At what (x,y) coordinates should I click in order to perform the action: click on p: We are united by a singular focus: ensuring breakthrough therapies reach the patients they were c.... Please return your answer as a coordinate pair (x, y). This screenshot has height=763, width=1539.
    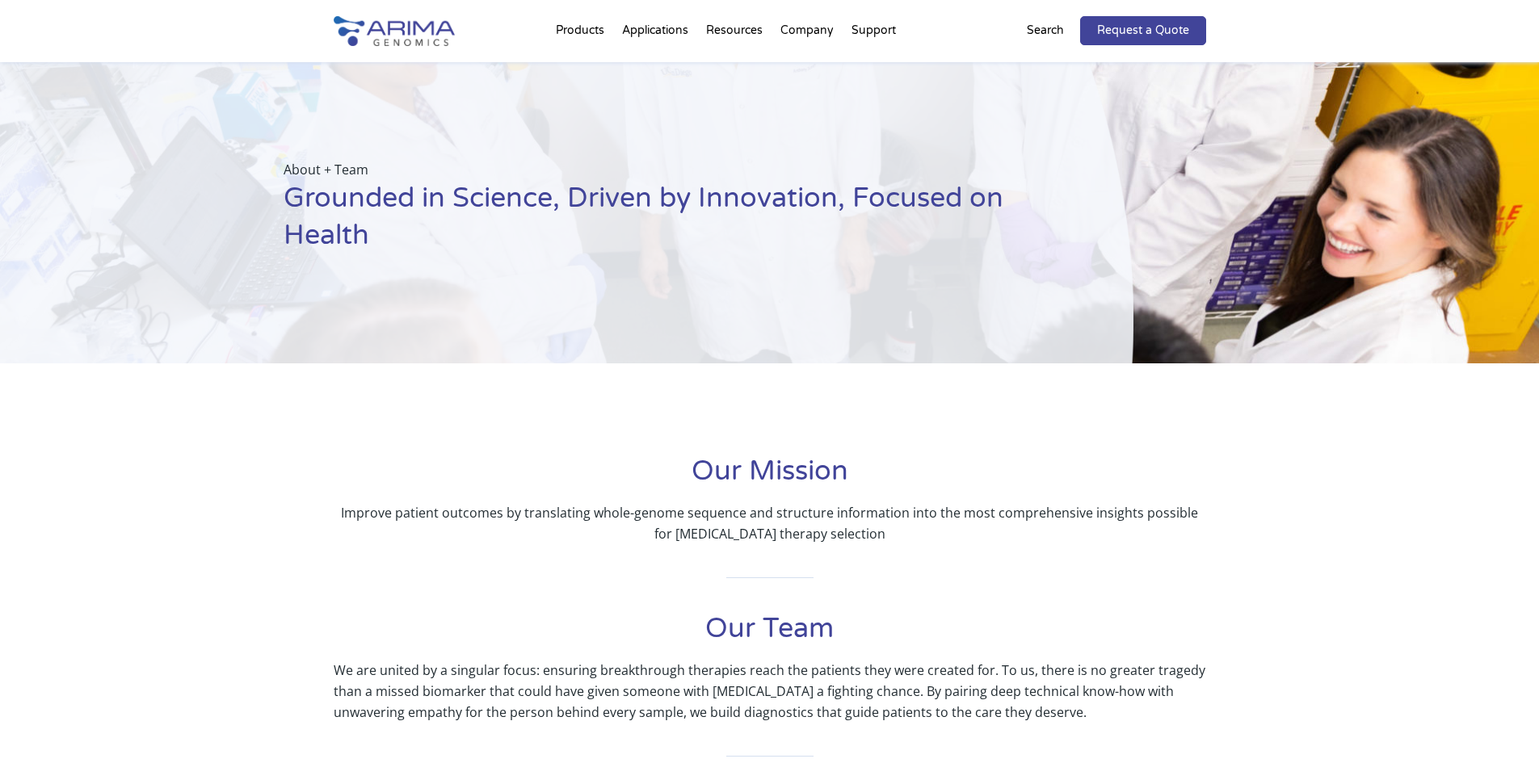
    Looking at the image, I should click on (770, 691).